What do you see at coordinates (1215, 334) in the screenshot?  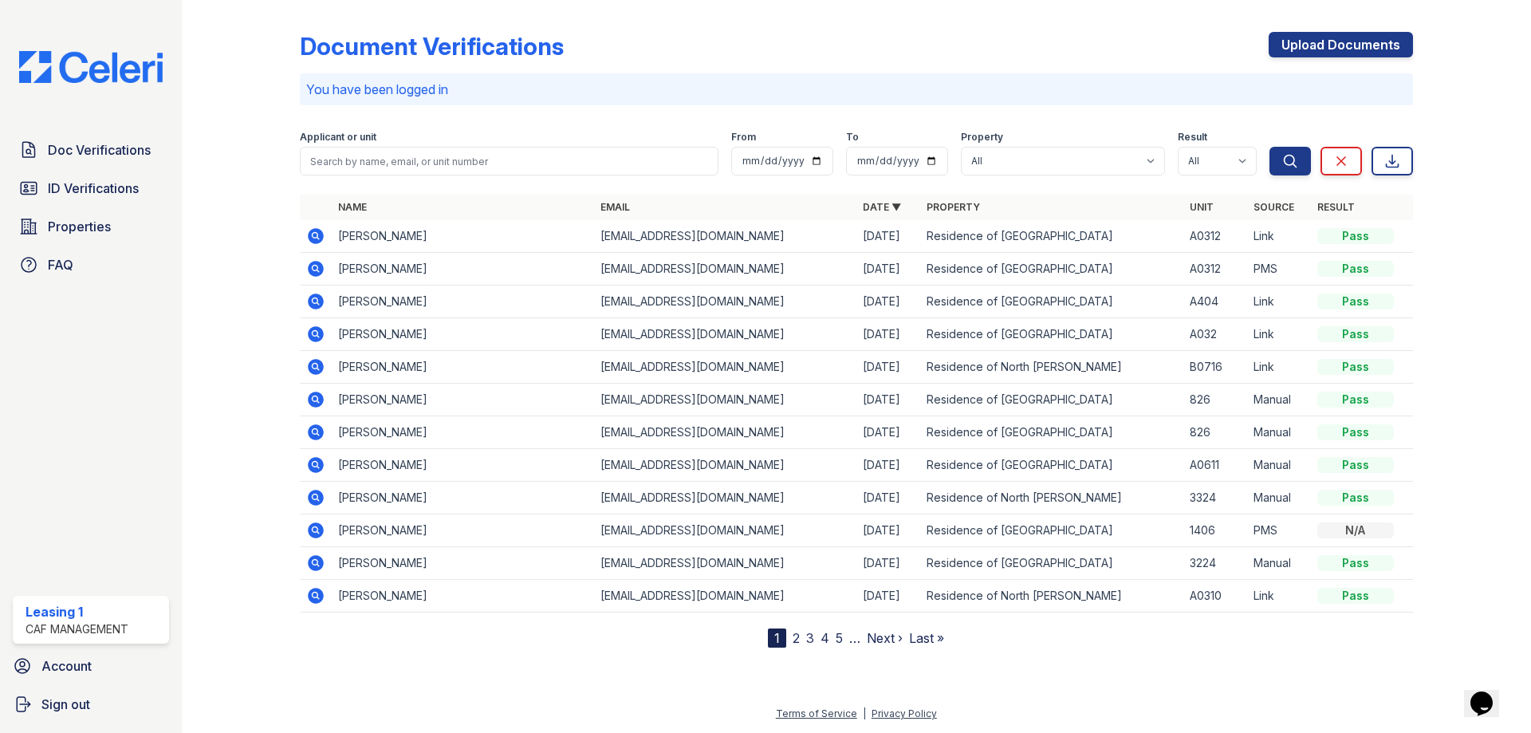 I see `td: A032` at bounding box center [1215, 334].